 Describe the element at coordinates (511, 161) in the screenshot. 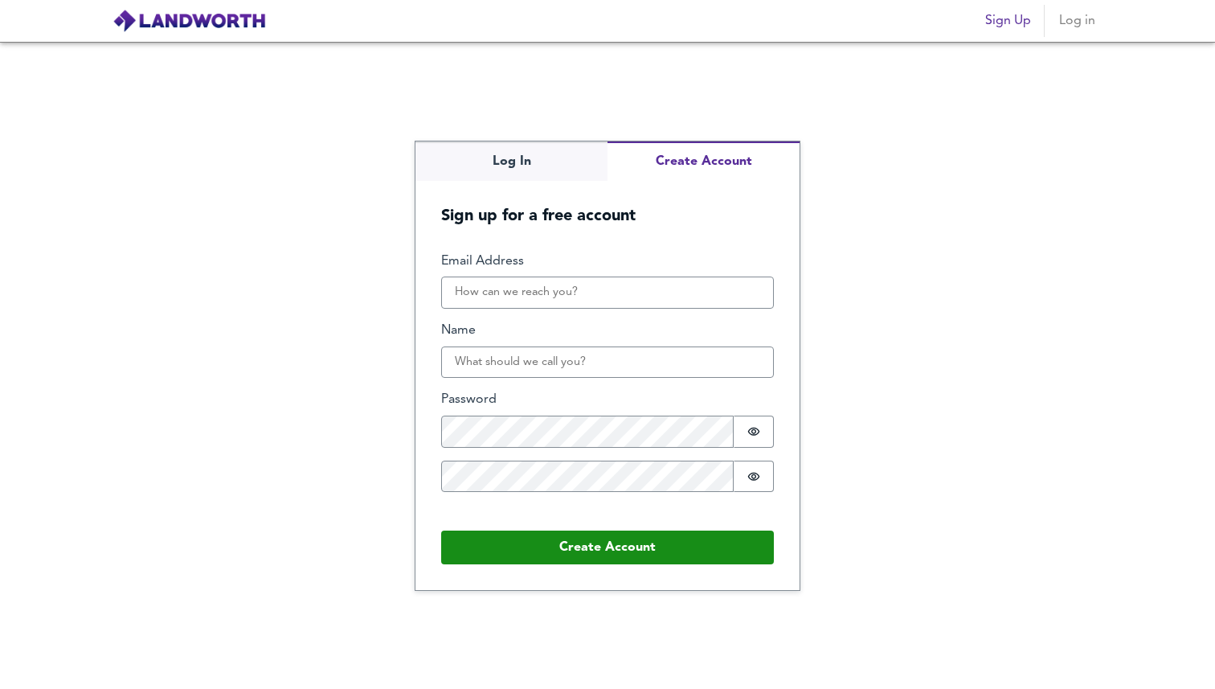

I see `button: Log In` at that location.